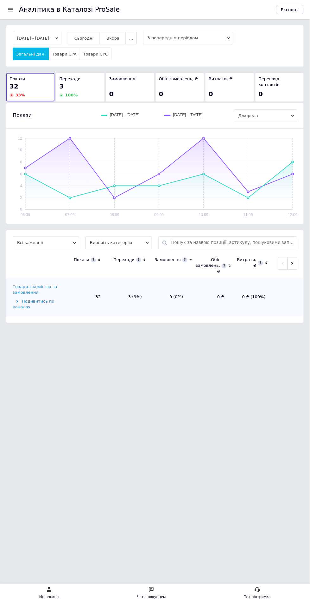 The height and width of the screenshot is (604, 310). I want to click on span: Вчора, so click(113, 38).